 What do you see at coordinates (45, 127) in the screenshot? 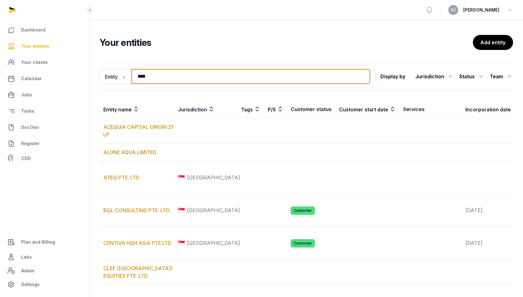
I see `a: DocGen` at bounding box center [45, 127].